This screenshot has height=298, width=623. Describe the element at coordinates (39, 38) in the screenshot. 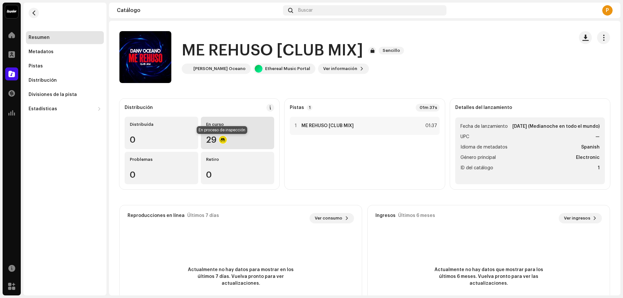

I see `div: Resumen` at that location.